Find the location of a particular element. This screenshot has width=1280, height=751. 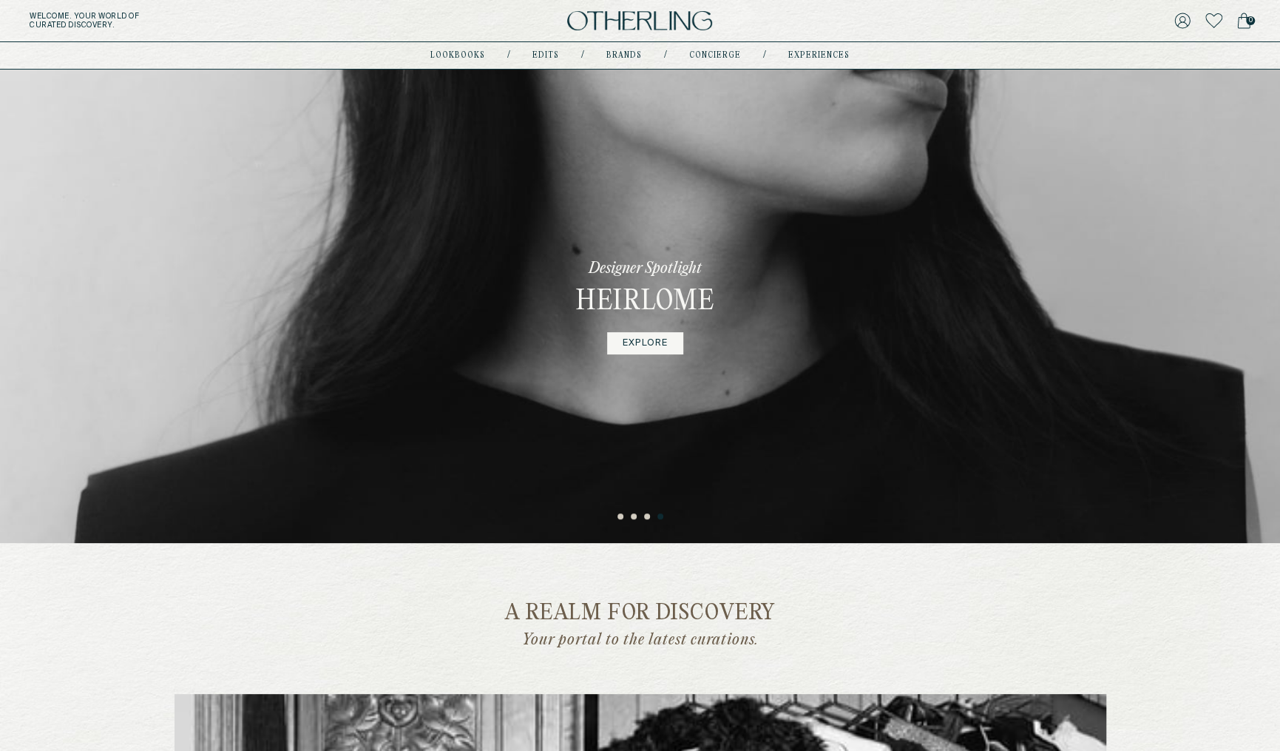

a: concierge is located at coordinates (715, 55).